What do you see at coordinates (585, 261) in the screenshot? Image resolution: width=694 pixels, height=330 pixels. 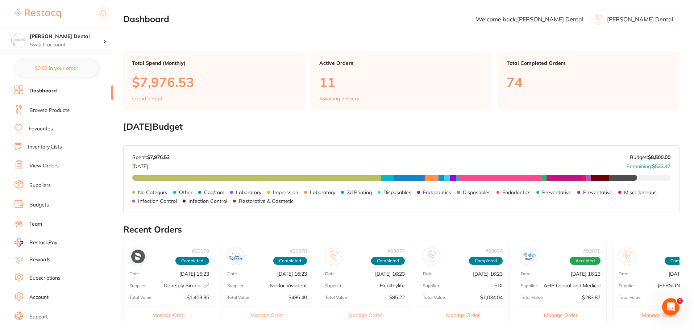 I see `span: Accepted` at bounding box center [585, 261].